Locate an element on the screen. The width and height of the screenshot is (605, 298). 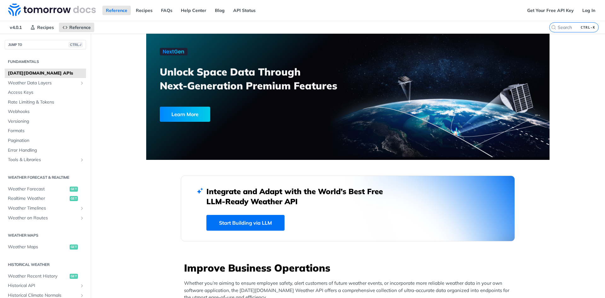
button: Show subpages for Historical API is located at coordinates (82, 286).